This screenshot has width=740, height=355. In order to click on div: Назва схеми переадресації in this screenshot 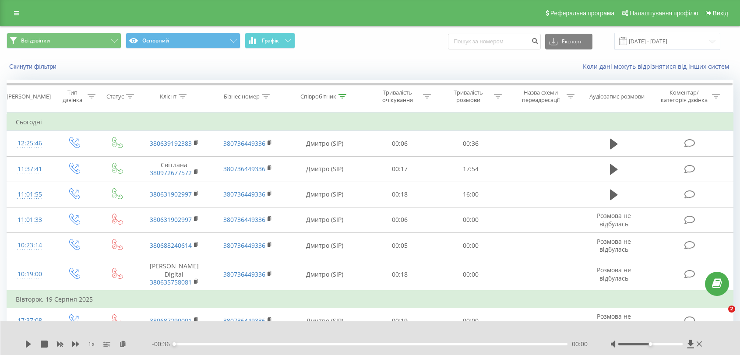, I will do `click(540, 96)`.